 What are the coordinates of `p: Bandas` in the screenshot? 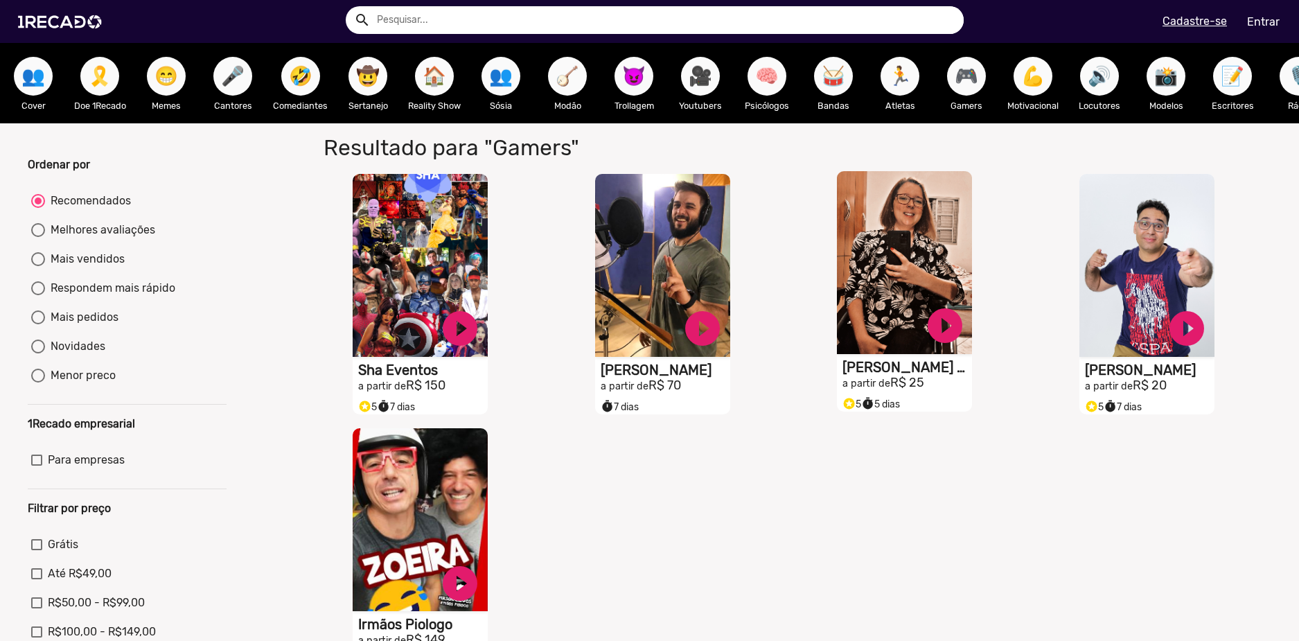 It's located at (833, 105).